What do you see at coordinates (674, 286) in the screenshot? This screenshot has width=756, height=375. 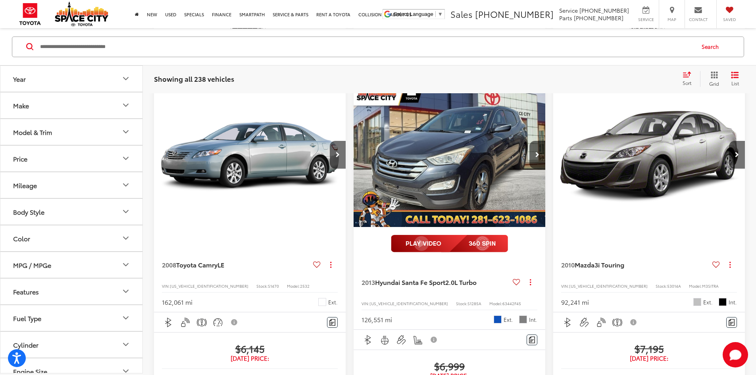 I see `span: 53014A` at bounding box center [674, 286].